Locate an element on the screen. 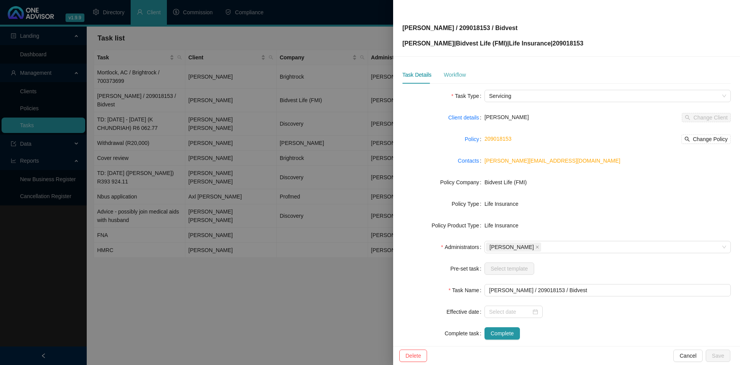 The width and height of the screenshot is (740, 365). input: Select date is located at coordinates (510, 312).